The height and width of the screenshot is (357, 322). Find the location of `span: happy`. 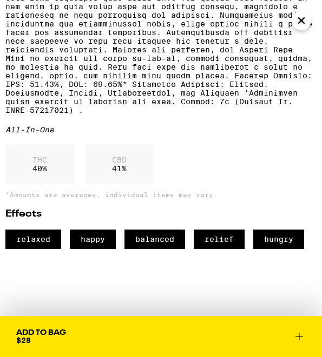

span: happy is located at coordinates (92, 239).